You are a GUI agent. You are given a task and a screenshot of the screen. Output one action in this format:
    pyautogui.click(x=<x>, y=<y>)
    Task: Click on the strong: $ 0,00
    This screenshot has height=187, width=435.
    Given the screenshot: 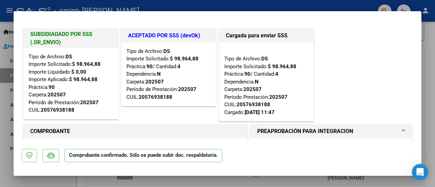 What is the action you would take?
    pyautogui.click(x=79, y=72)
    